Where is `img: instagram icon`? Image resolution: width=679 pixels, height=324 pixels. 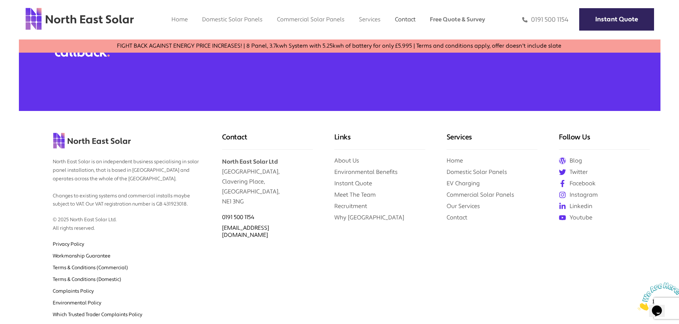 img: instagram icon is located at coordinates (562, 195).